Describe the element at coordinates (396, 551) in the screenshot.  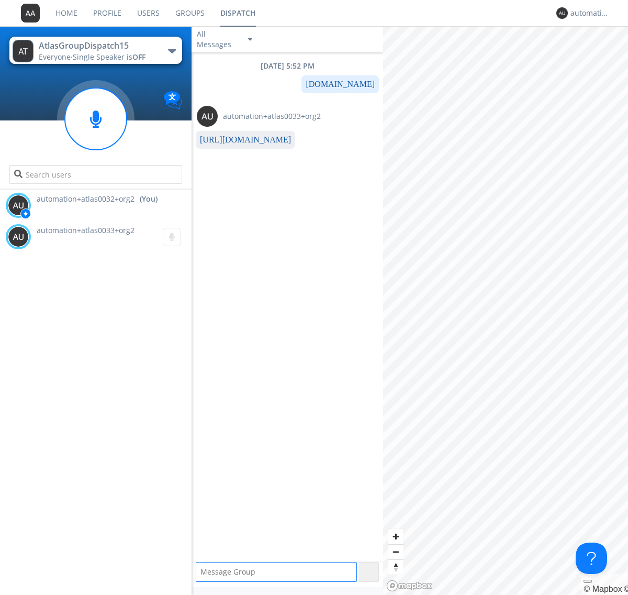
I see `button: Zoom out` at that location.